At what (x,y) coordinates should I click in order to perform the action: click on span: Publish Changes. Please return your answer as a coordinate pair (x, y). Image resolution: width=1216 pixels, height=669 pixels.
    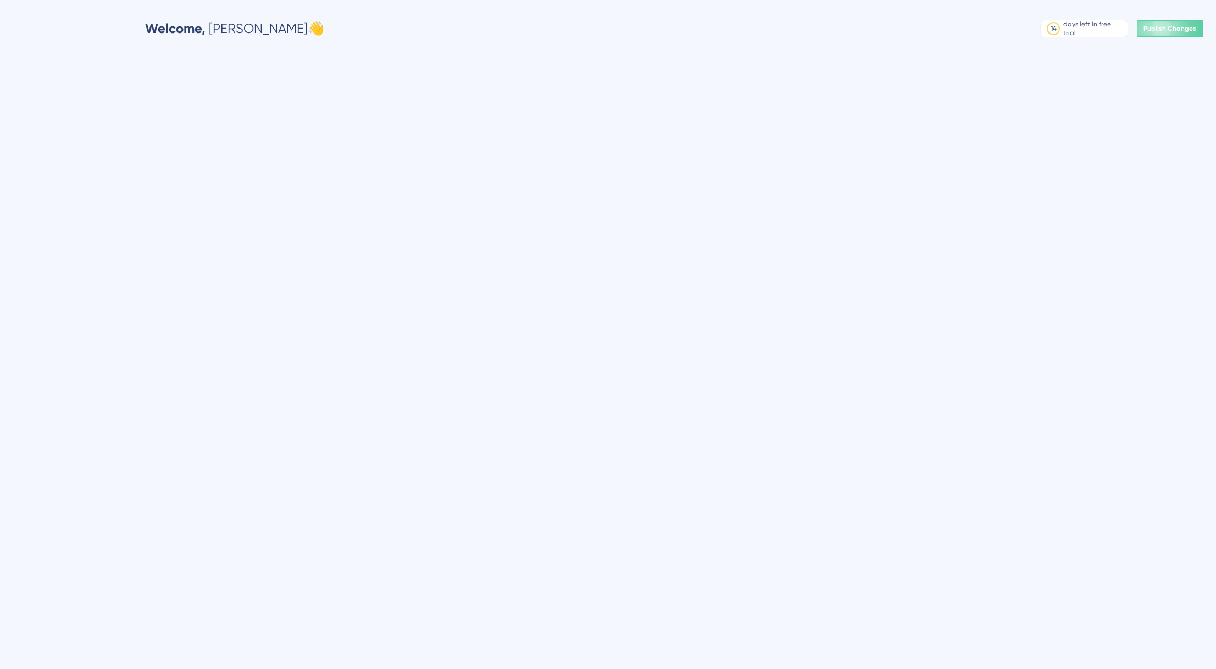
    Looking at the image, I should click on (1170, 29).